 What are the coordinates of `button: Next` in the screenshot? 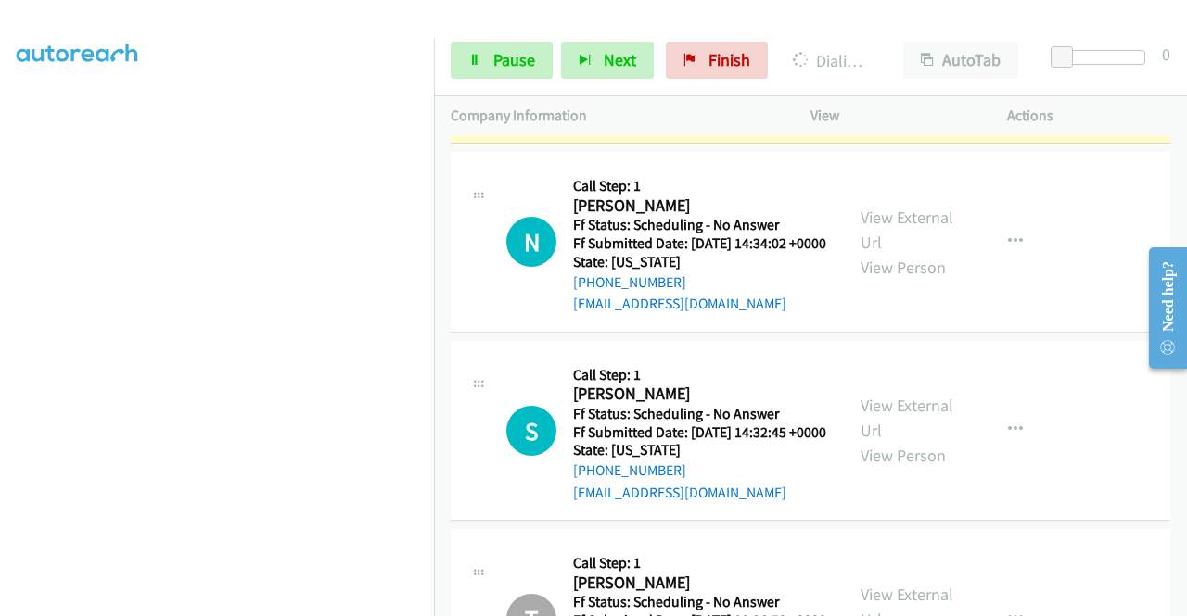 It's located at (607, 60).